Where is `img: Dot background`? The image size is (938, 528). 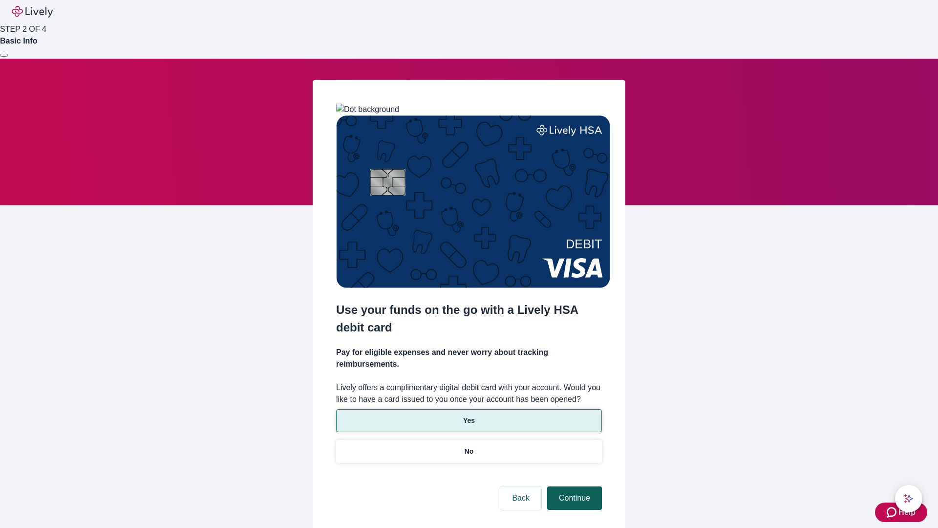 img: Dot background is located at coordinates (368, 109).